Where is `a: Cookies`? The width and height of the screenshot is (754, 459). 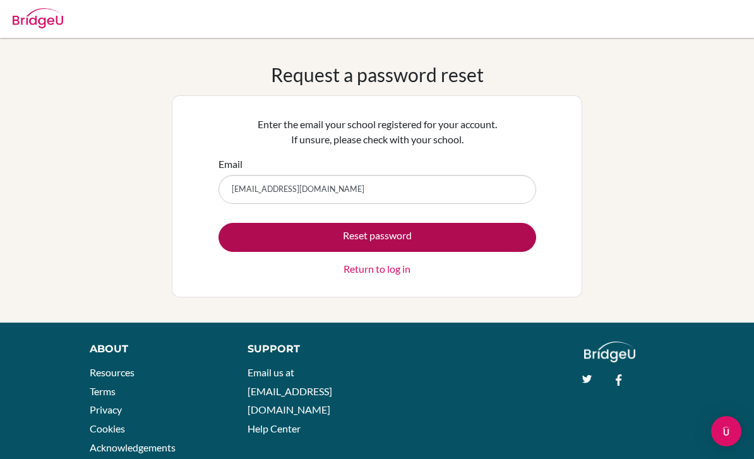 a: Cookies is located at coordinates (107, 428).